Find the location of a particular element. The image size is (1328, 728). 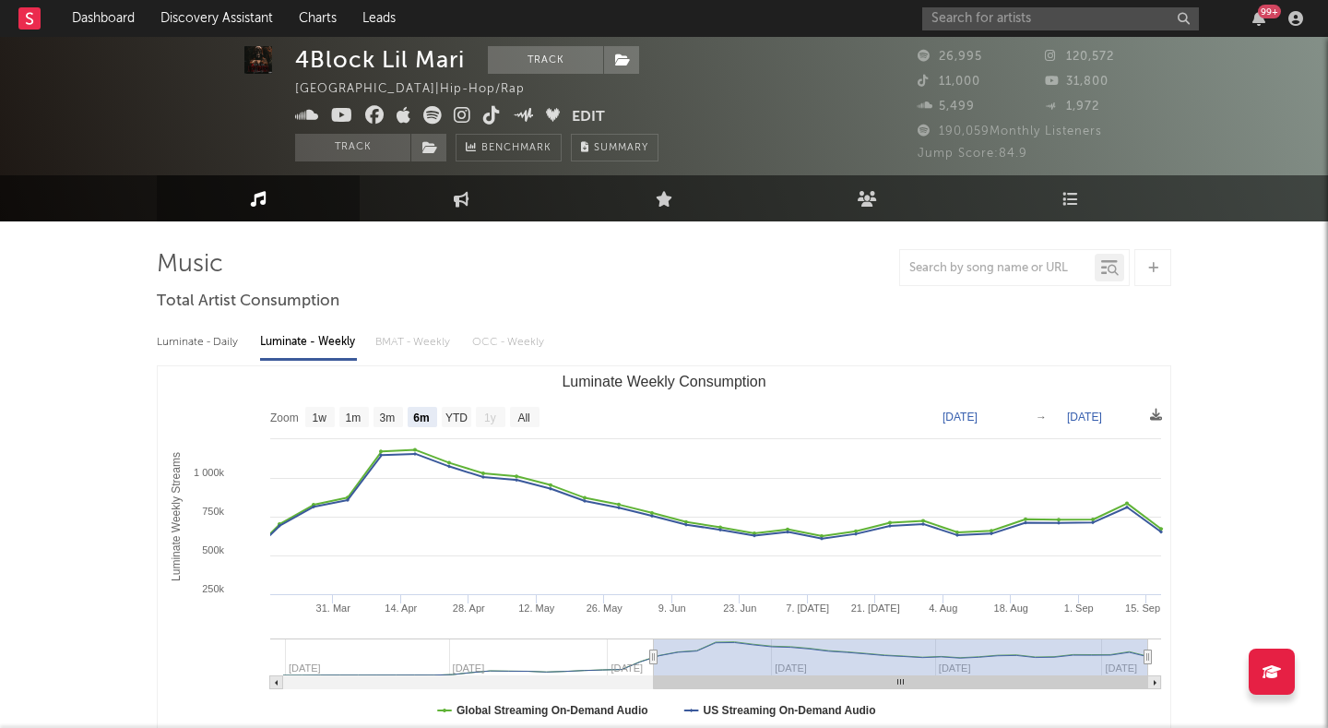

div: 99 + is located at coordinates (1269, 11).